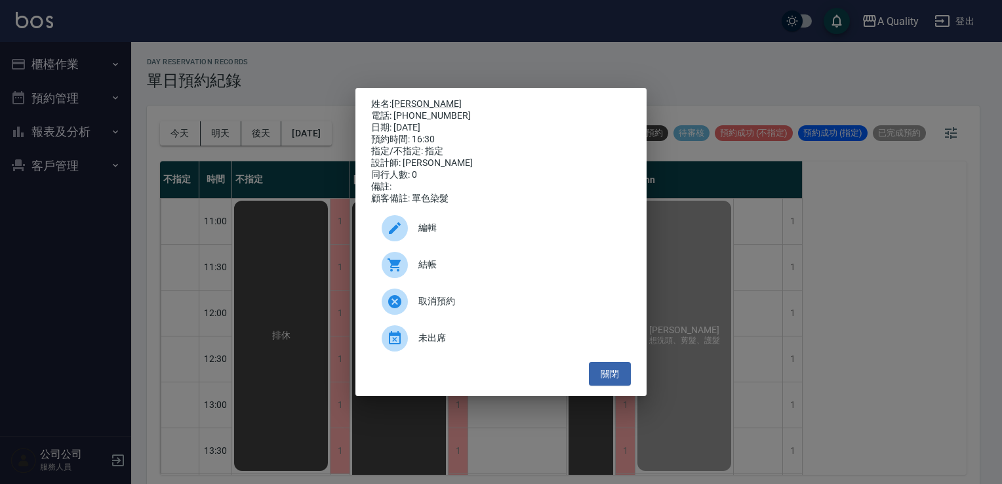 This screenshot has width=1002, height=484. Describe the element at coordinates (501, 104) in the screenshot. I see `p: 姓名:` at that location.